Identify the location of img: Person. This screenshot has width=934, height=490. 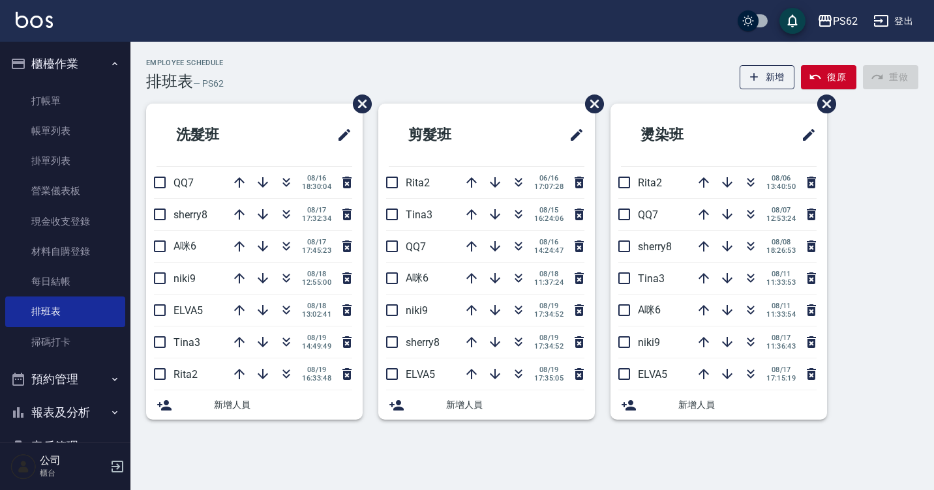
(23, 467).